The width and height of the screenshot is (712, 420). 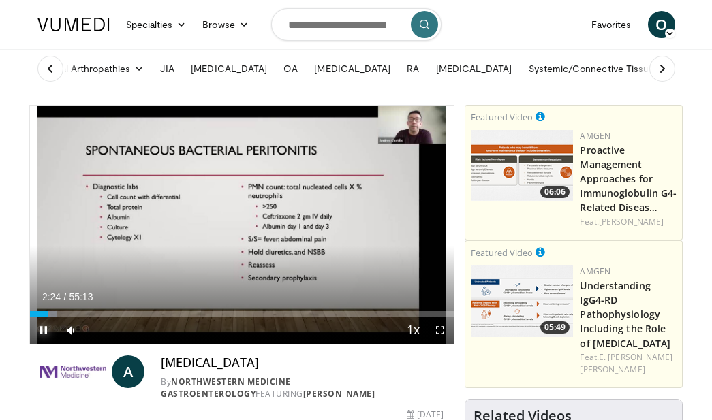 I want to click on span: 06:06, so click(x=555, y=192).